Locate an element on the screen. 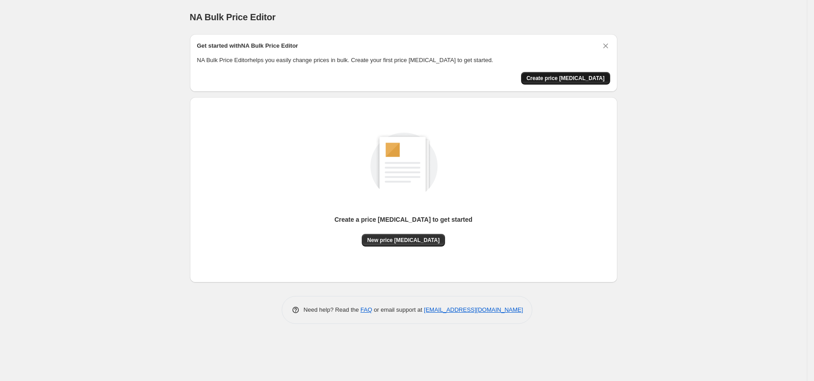 Image resolution: width=814 pixels, height=381 pixels. span: NA Bulk Price Editor is located at coordinates (233, 17).